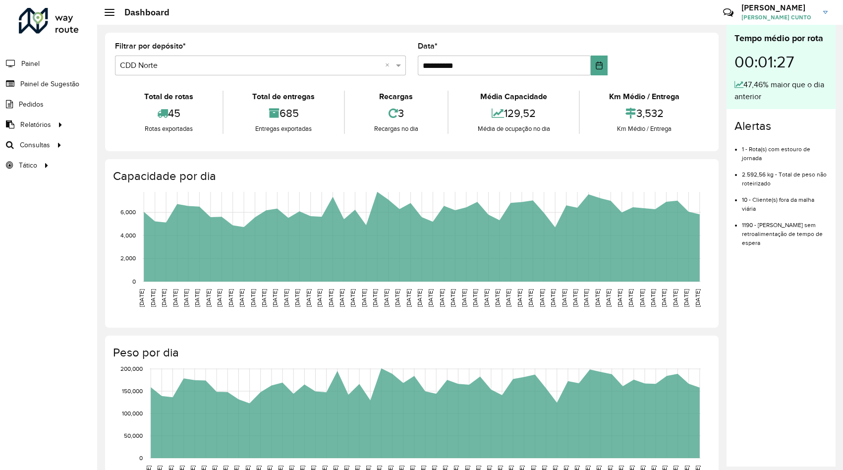  Describe the element at coordinates (785, 175) in the screenshot. I see `li: 2.592,56 kg - Total de peso não roteirizado` at that location.